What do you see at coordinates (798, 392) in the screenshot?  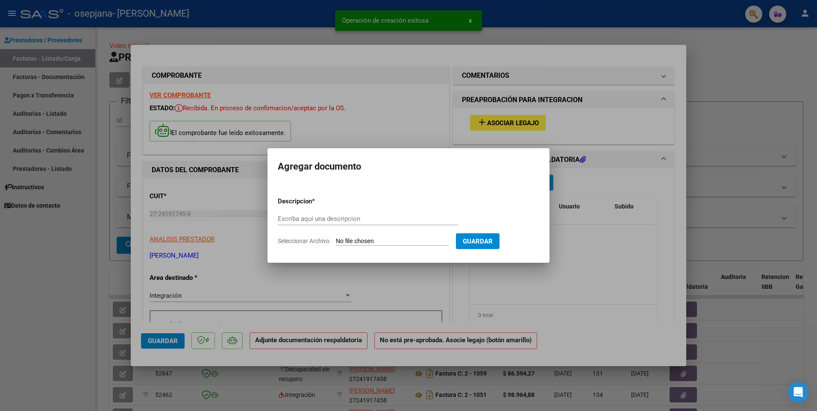 I see `div: Open Intercom Messenger` at bounding box center [798, 392].